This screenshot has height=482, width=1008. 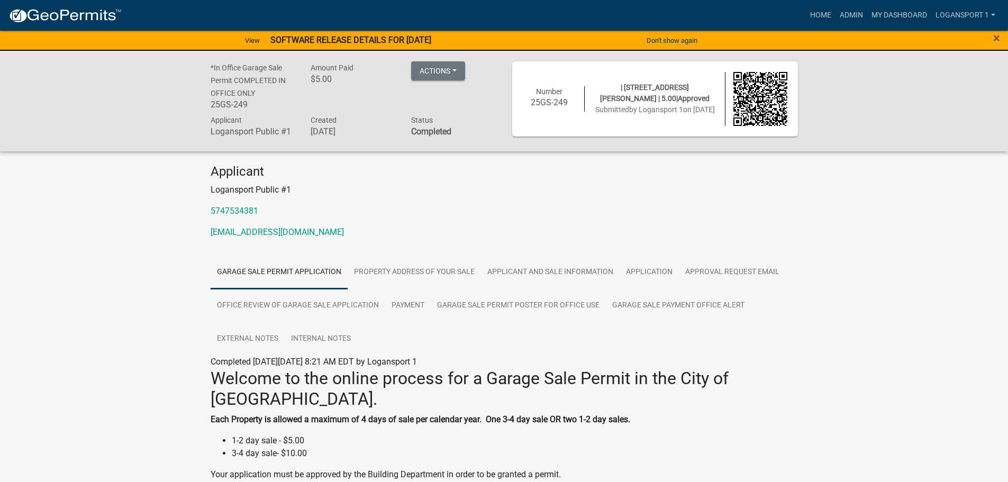 I want to click on a: Payment, so click(x=408, y=306).